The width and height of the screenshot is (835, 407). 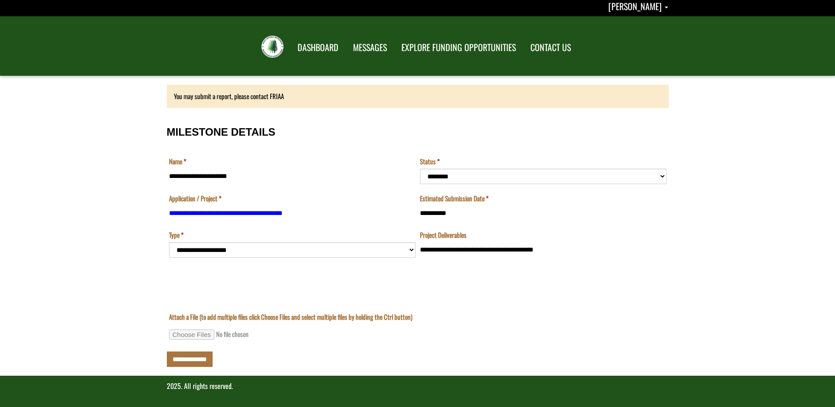 What do you see at coordinates (177, 161) in the screenshot?
I see `label: Name` at bounding box center [177, 161].